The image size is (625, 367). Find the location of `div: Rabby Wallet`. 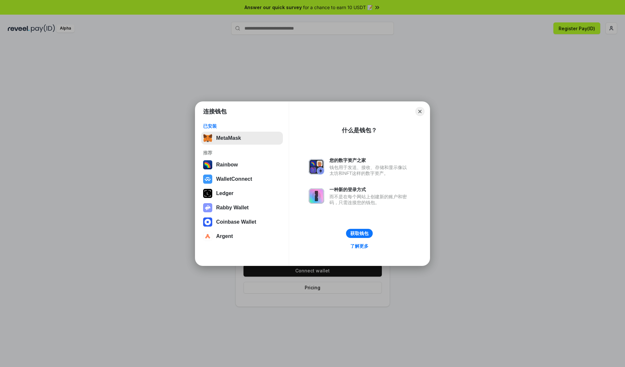

div: Rabby Wallet is located at coordinates (232, 208).